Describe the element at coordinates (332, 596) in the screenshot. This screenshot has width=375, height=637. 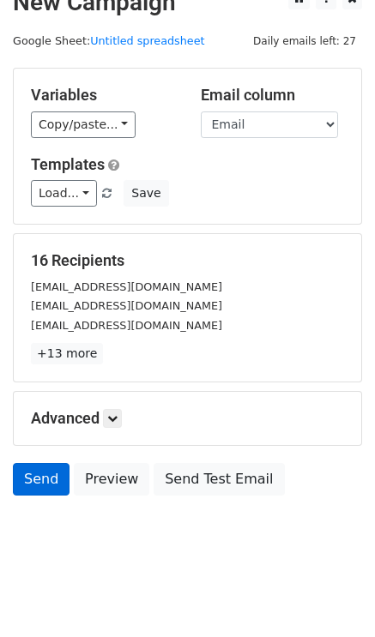
I see `div: 聊天小组件` at that location.